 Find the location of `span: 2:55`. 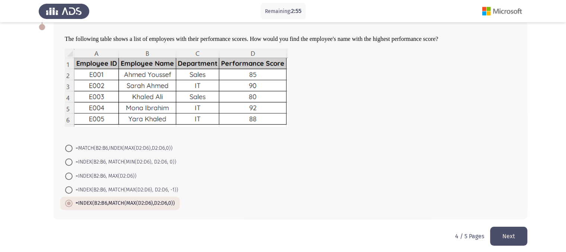

span: 2:55 is located at coordinates (296, 11).